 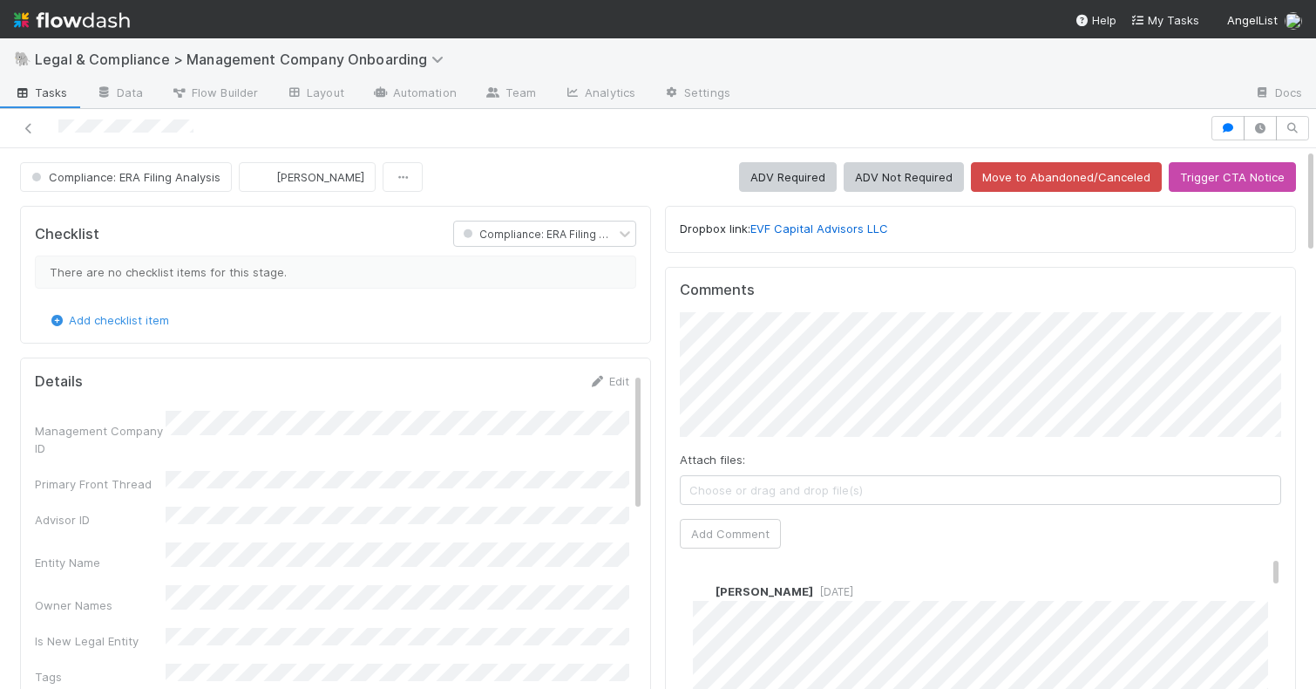 I want to click on a: Add checklist item, so click(x=108, y=320).